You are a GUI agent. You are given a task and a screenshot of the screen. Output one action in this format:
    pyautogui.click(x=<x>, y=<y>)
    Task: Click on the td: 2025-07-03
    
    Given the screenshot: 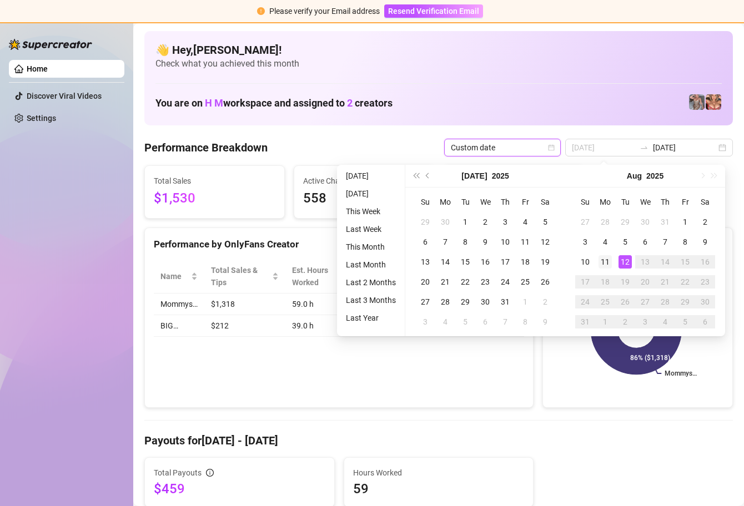 What is the action you would take?
    pyautogui.click(x=505, y=222)
    